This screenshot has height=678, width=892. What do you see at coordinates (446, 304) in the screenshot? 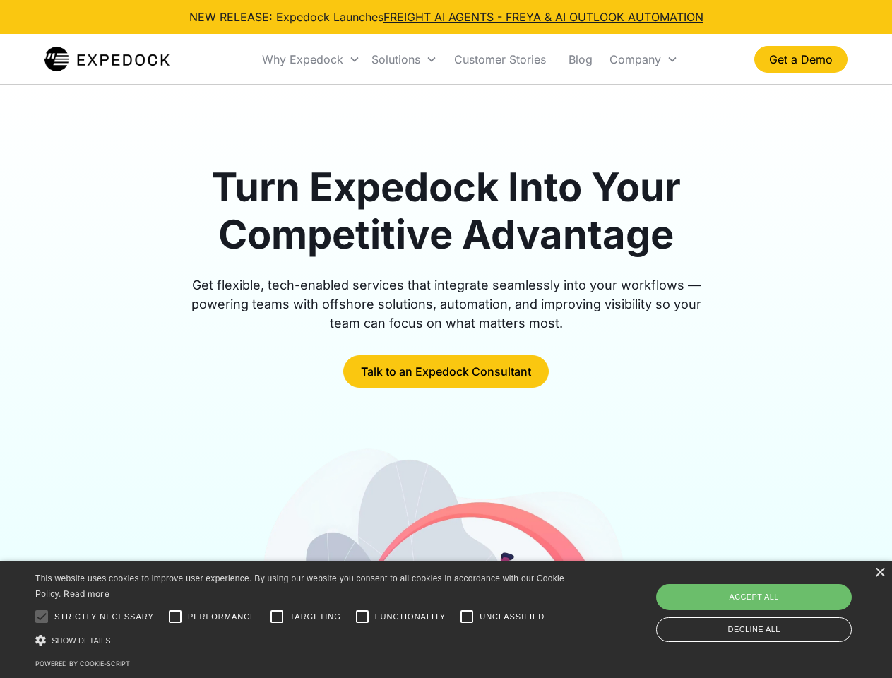
I see `div: Get flexible, tech-enabled services that integrate seamlessly into your workflows — powering team...` at bounding box center [446, 304].